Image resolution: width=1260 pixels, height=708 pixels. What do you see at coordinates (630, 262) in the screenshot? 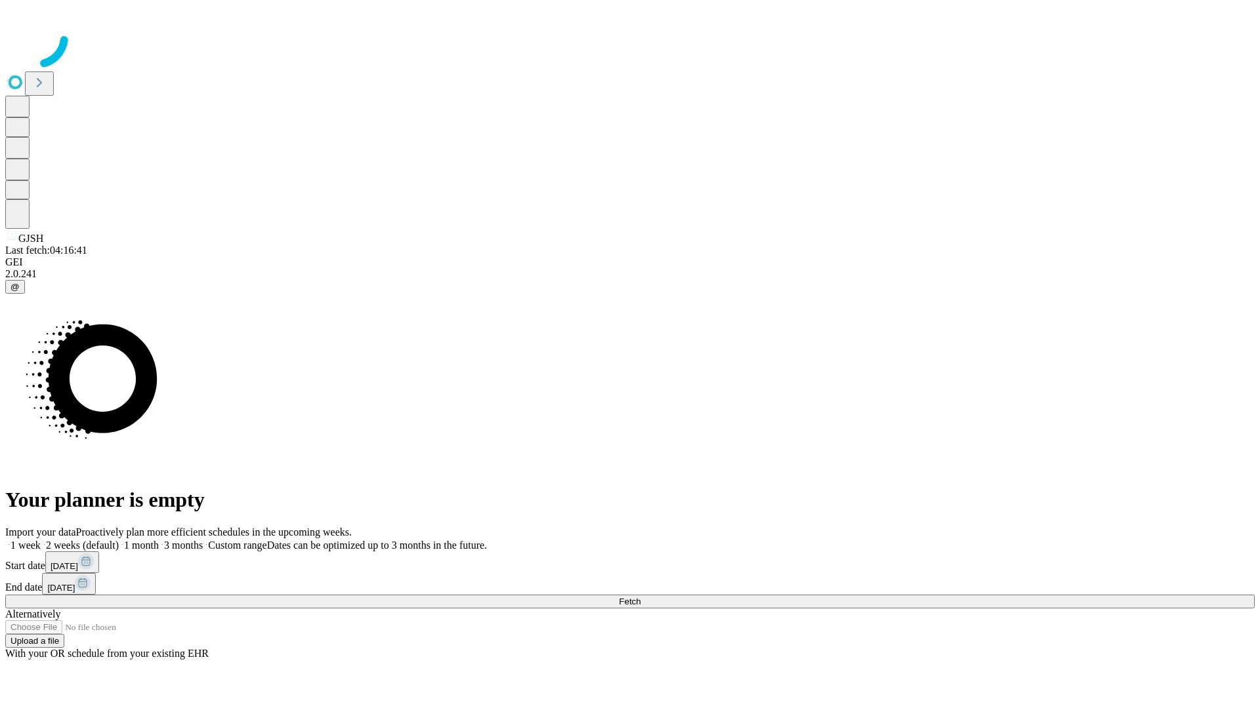
I see `div: GEI` at bounding box center [630, 262].